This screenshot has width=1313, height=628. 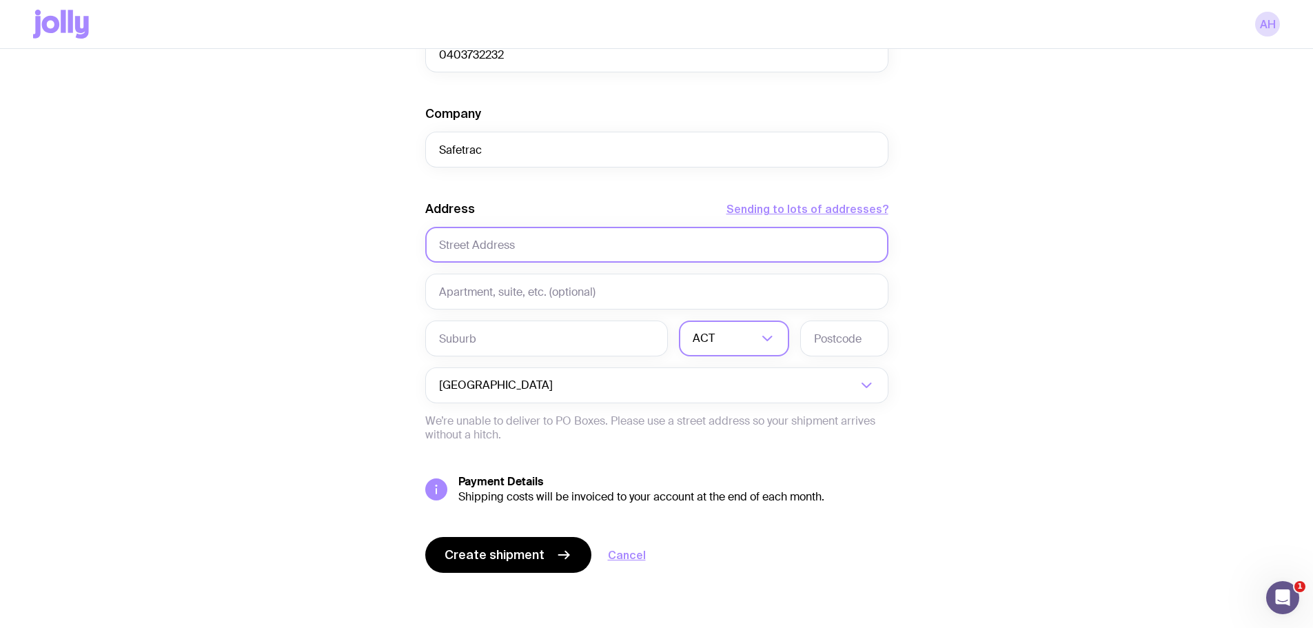 What do you see at coordinates (508, 555) in the screenshot?
I see `button: Create shipment` at bounding box center [508, 555].